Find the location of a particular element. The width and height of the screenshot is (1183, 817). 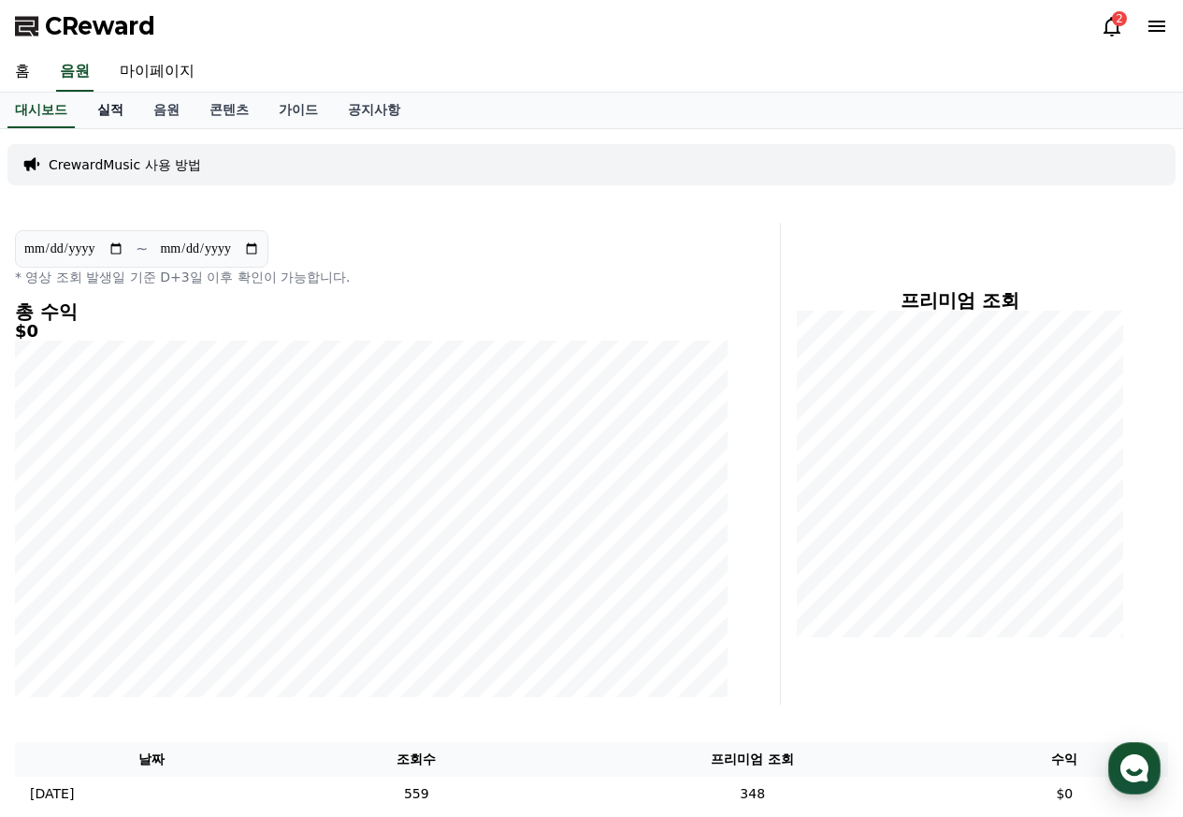

a: CReward is located at coordinates (85, 26).